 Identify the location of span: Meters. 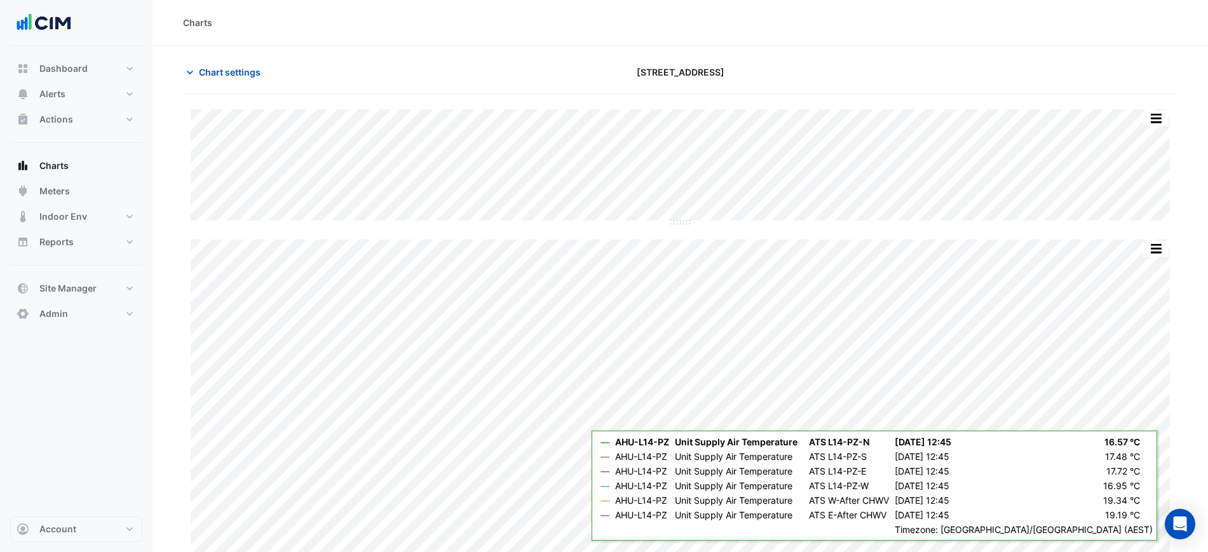
(55, 191).